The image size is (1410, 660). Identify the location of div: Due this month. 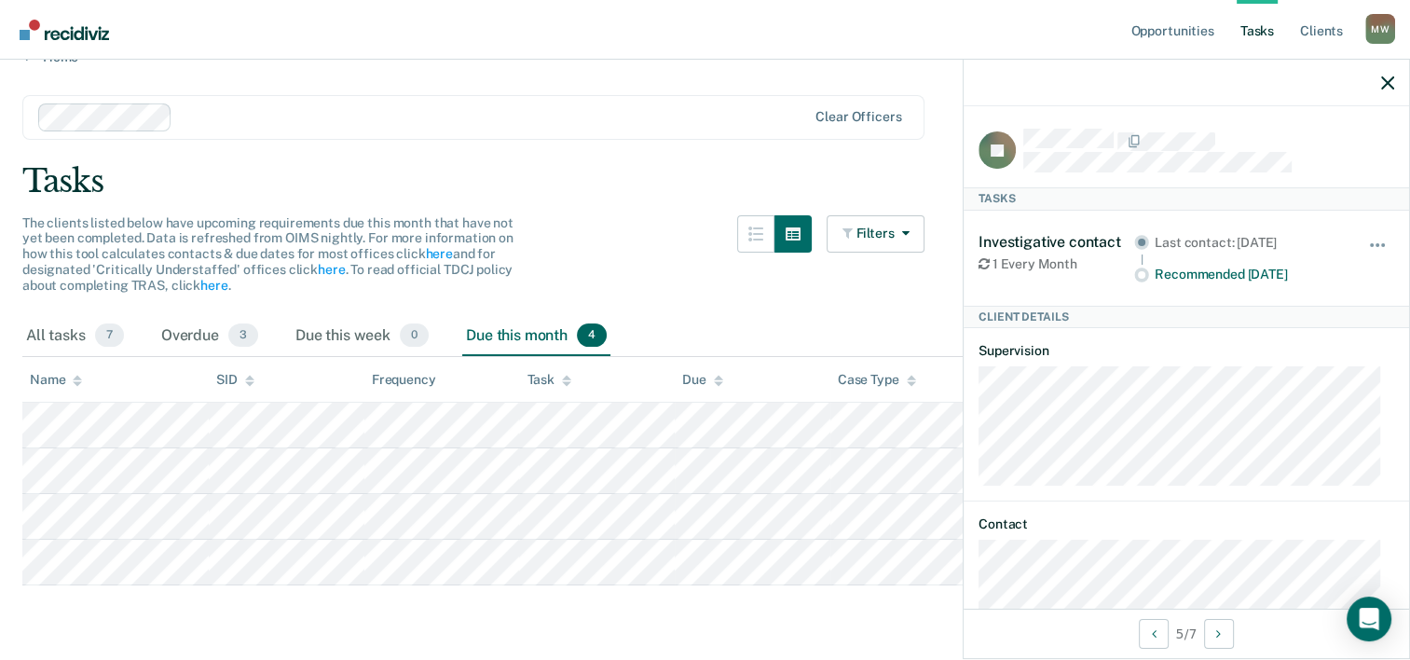
(536, 336).